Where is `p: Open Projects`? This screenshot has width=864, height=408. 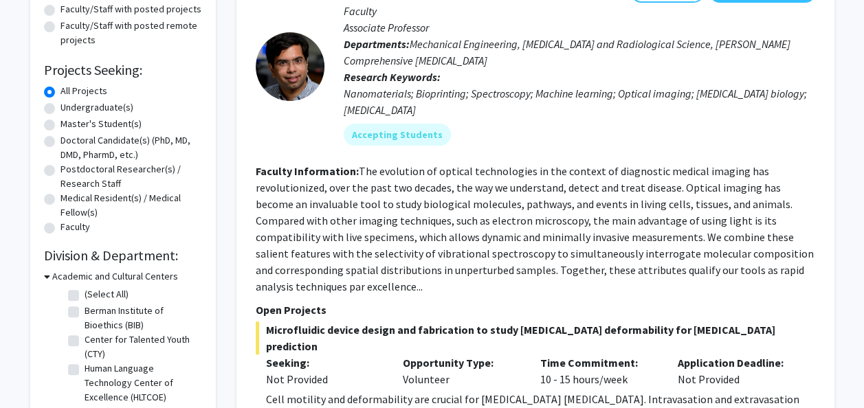 p: Open Projects is located at coordinates (536, 310).